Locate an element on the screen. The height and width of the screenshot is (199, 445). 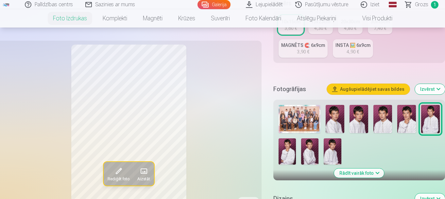
a: Foto izdrukas is located at coordinates (70, 18).